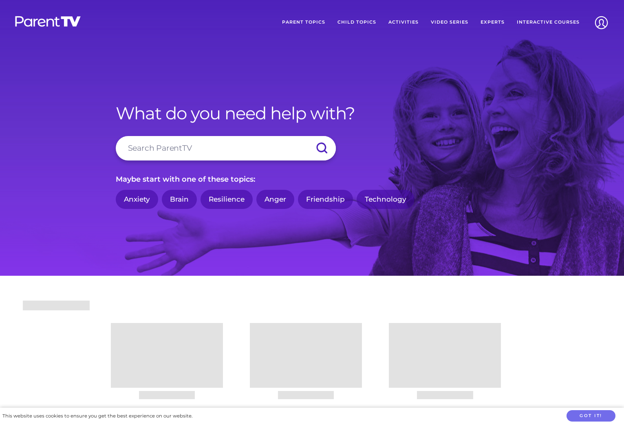 The height and width of the screenshot is (424, 624). Describe the element at coordinates (325, 199) in the screenshot. I see `a: Friendship` at that location.